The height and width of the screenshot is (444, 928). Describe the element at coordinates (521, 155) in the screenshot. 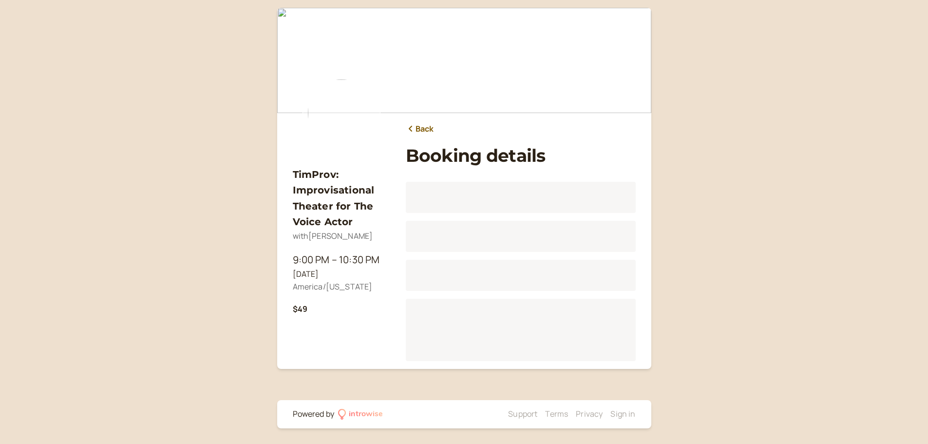

I see `h1: Booking details` at that location.